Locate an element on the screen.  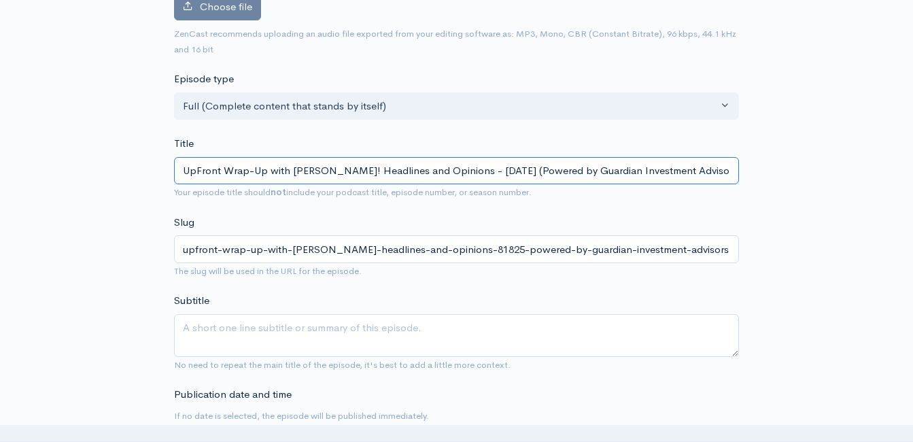
label: Subtitle is located at coordinates (192, 301).